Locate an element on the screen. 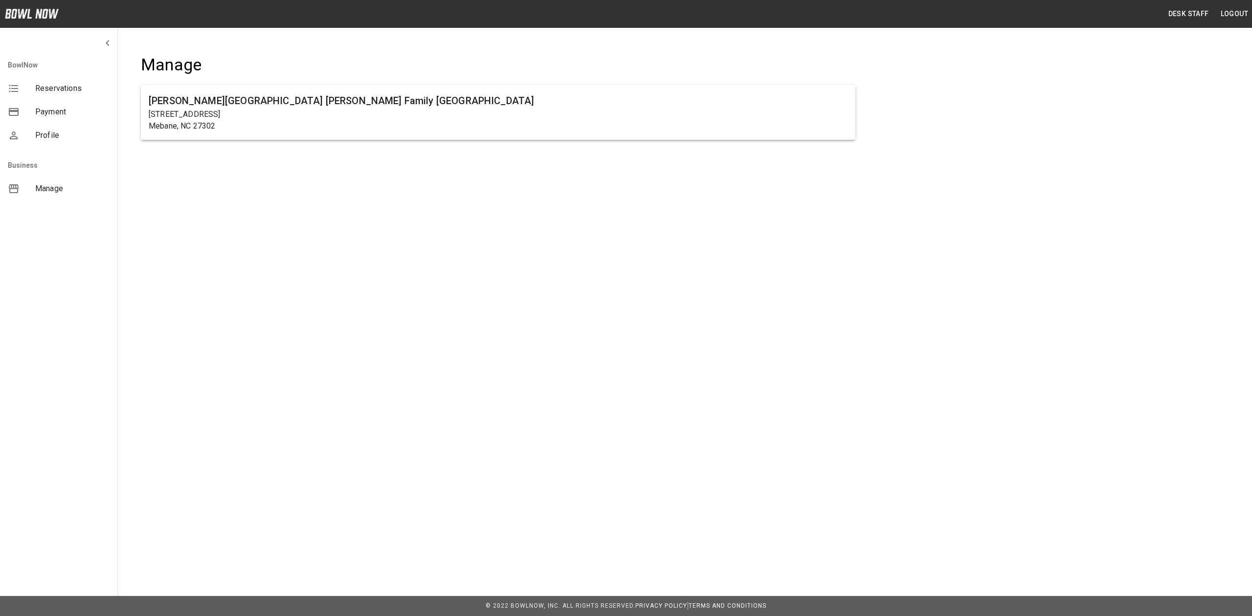  span: Manage is located at coordinates (72, 189).